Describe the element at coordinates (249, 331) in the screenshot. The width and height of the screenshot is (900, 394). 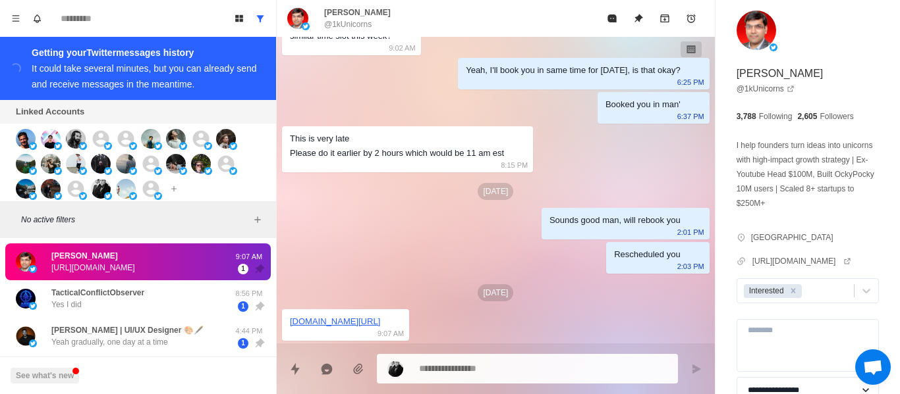
I see `p: 4:44 PM` at that location.